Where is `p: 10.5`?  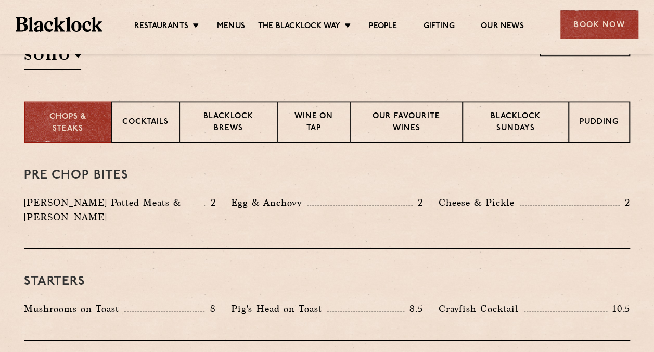
p: 10.5 is located at coordinates (619, 309).